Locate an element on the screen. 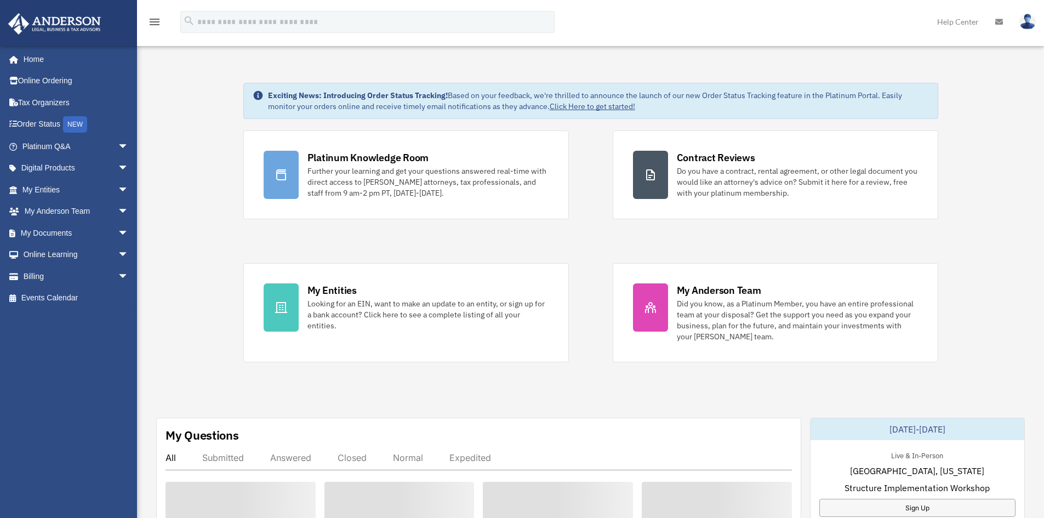 This screenshot has height=518, width=1044. img: Anderson Advisors Platinum Portal is located at coordinates (54, 24).